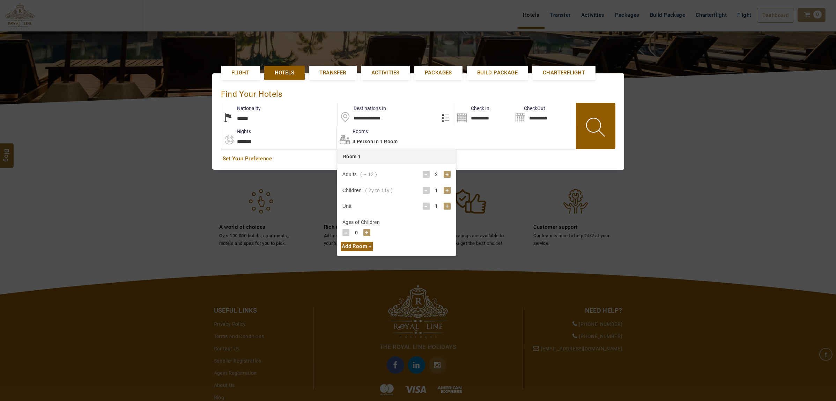 The width and height of the screenshot is (836, 401). What do you see at coordinates (352, 156) in the screenshot?
I see `span: Room 1` at bounding box center [352, 156].